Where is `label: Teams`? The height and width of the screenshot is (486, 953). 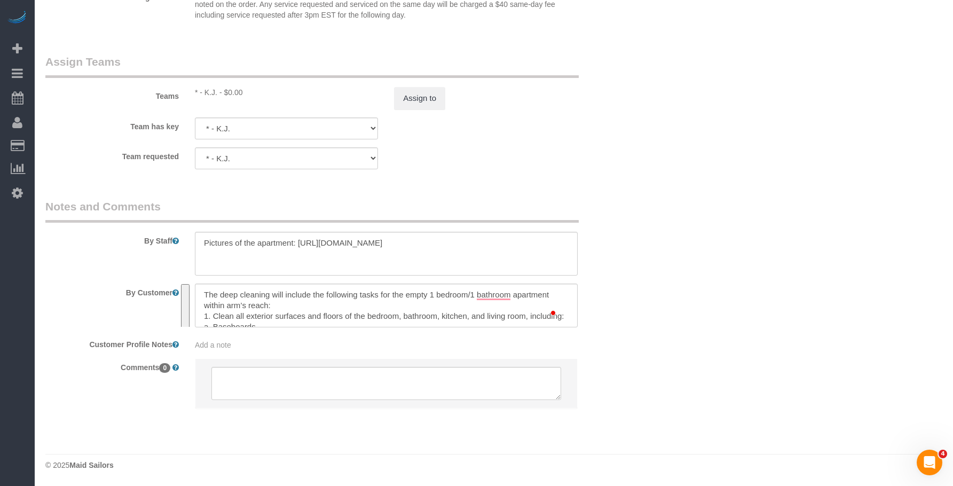 label: Teams is located at coordinates (112, 94).